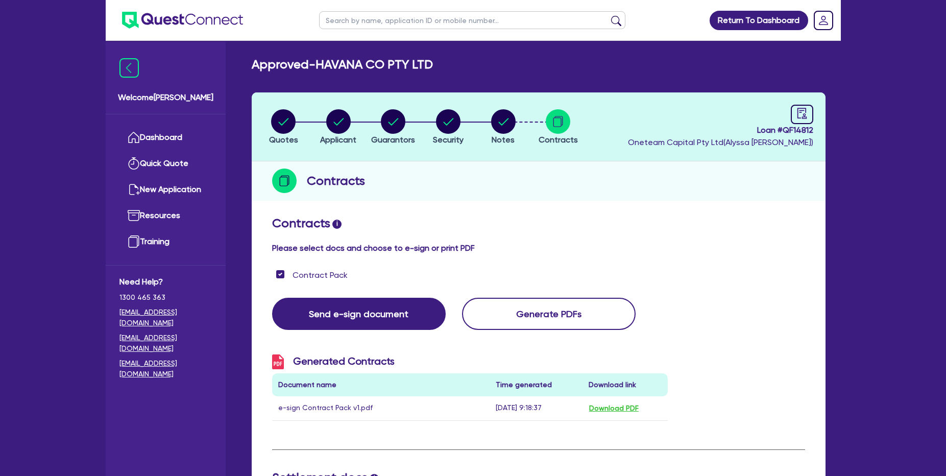 The width and height of the screenshot is (946, 476). What do you see at coordinates (165, 163) in the screenshot?
I see `a: Quick Quote` at bounding box center [165, 163].